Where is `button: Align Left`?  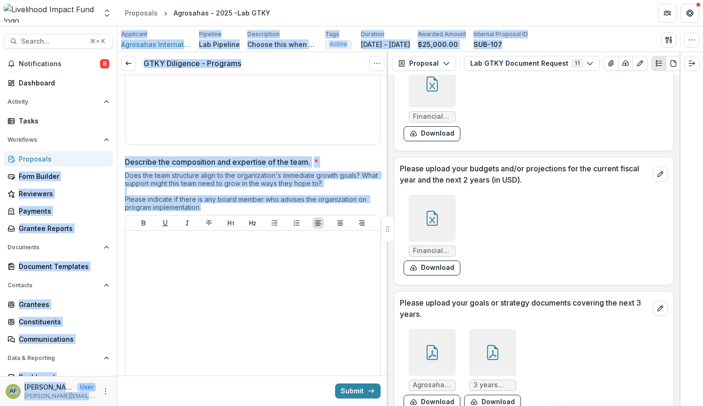
button: Align Left is located at coordinates (318, 223).